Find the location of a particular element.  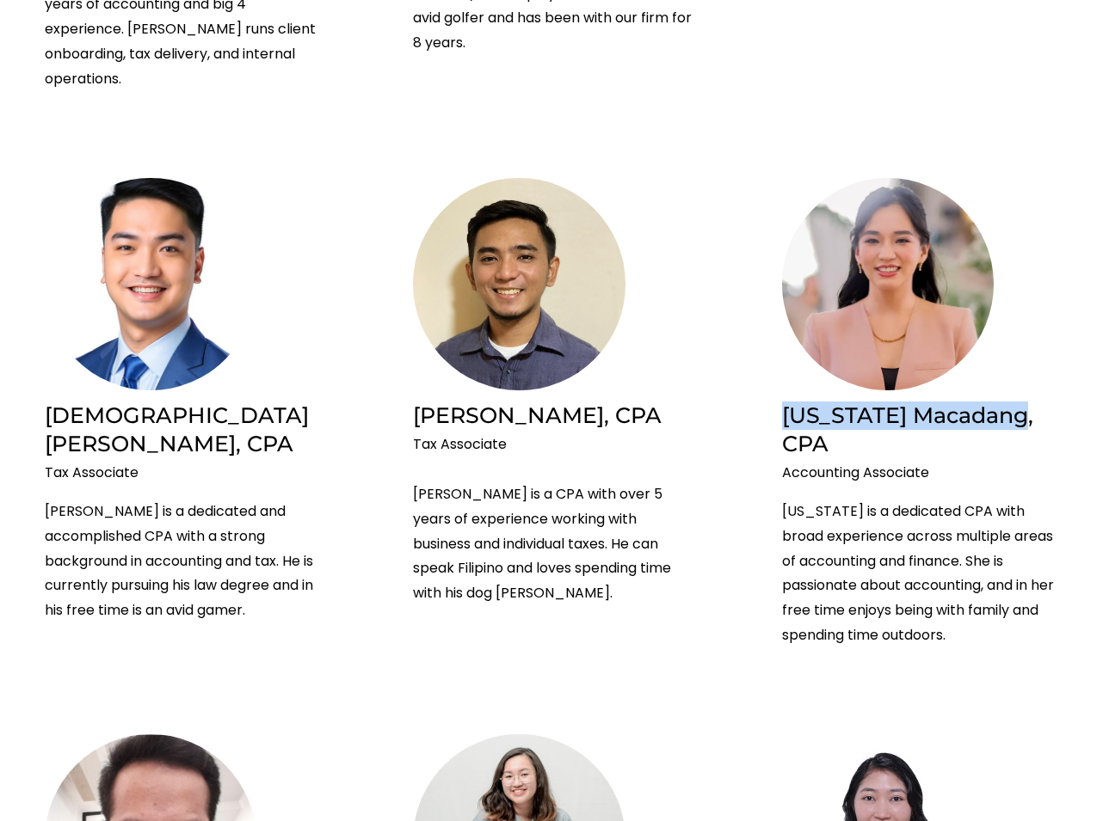

img: Headshot of a young man in a blue suit with a matching tie, smiling, with short black hair, again... is located at coordinates (151, 284).